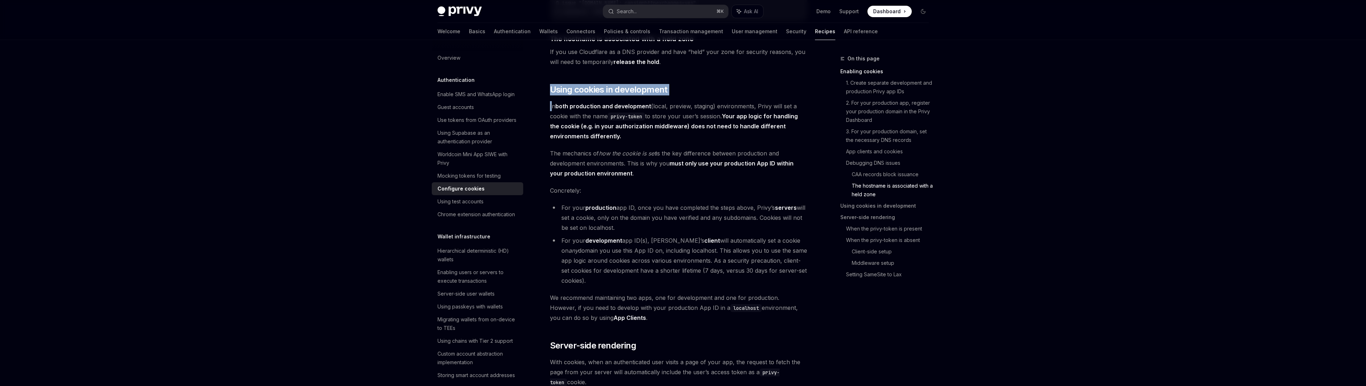 The image size is (1366, 386). What do you see at coordinates (477, 31) in the screenshot?
I see `a: Basics` at bounding box center [477, 31].